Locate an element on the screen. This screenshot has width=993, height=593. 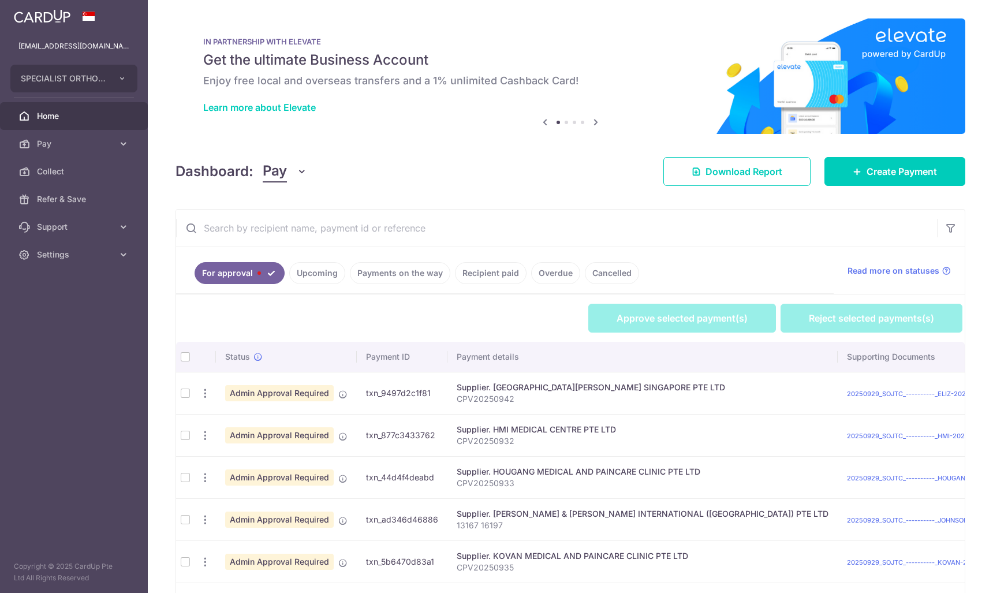
p: 13167 16197 is located at coordinates (643, 526).